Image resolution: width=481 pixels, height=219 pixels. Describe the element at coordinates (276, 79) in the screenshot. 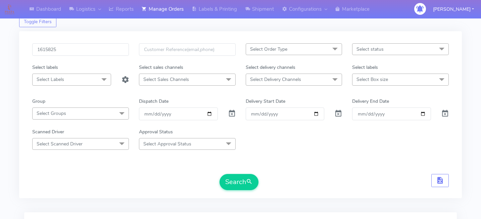

I see `span: Select Delivery Channels` at that location.